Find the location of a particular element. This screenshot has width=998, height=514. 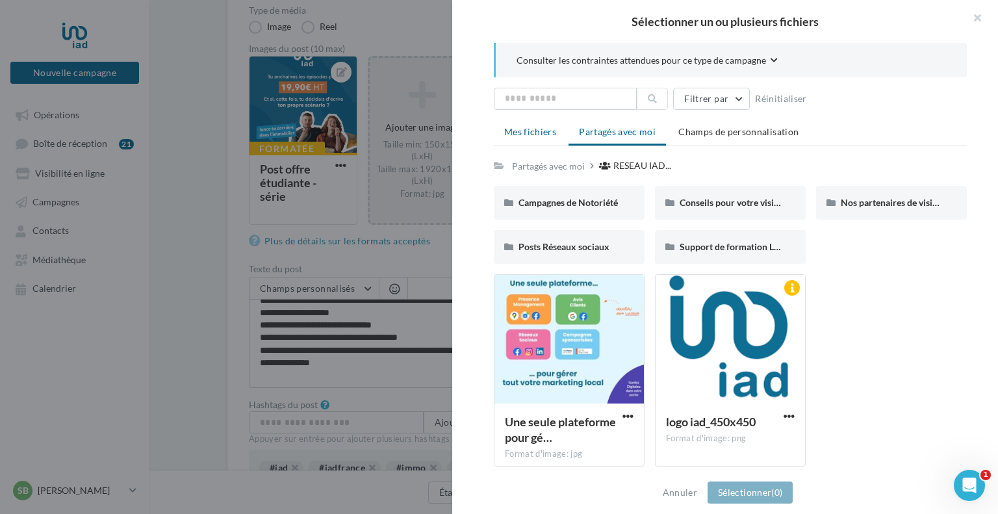

div: Format d'image: jpg is located at coordinates (569, 454).